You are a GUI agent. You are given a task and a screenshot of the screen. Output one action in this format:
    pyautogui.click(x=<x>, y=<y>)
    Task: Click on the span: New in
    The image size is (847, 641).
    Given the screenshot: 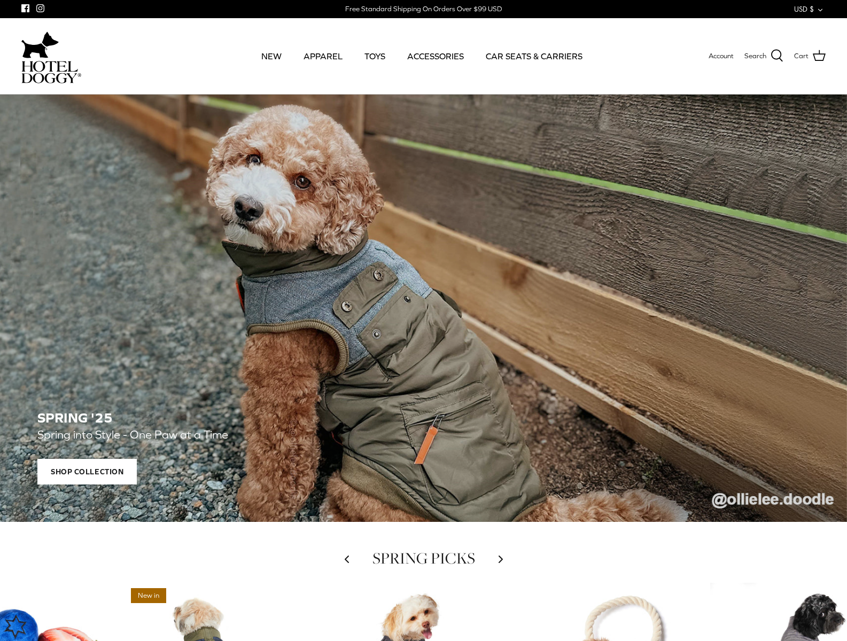 What is the action you would take?
    pyautogui.click(x=149, y=596)
    